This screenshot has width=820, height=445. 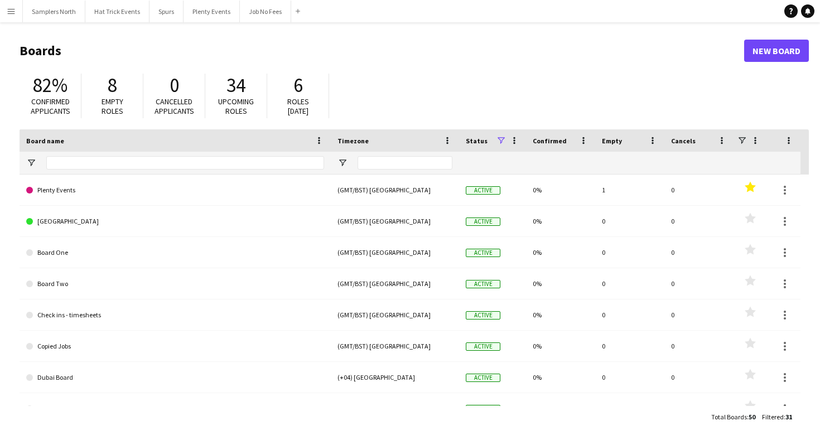 I want to click on span: Confirmed, so click(x=549, y=141).